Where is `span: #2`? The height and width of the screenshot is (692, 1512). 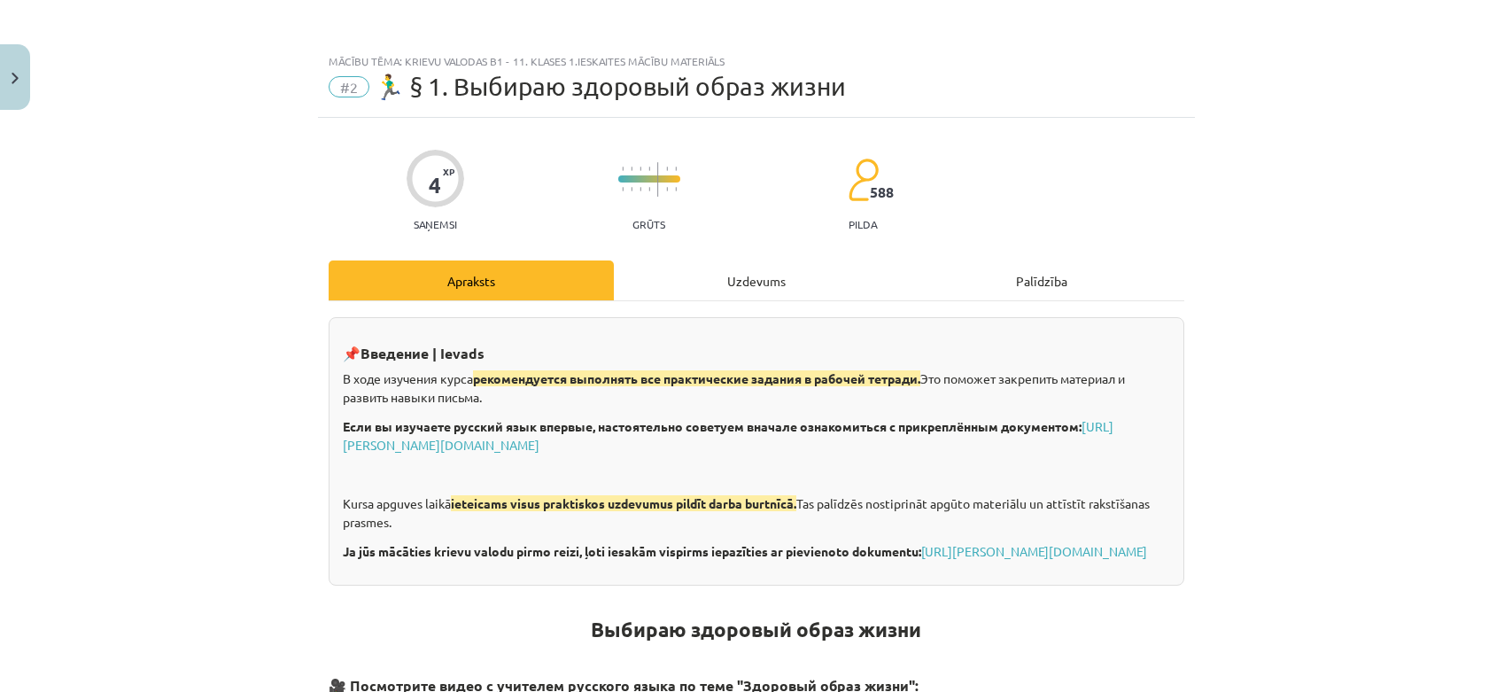
span: #2 is located at coordinates (349, 87).